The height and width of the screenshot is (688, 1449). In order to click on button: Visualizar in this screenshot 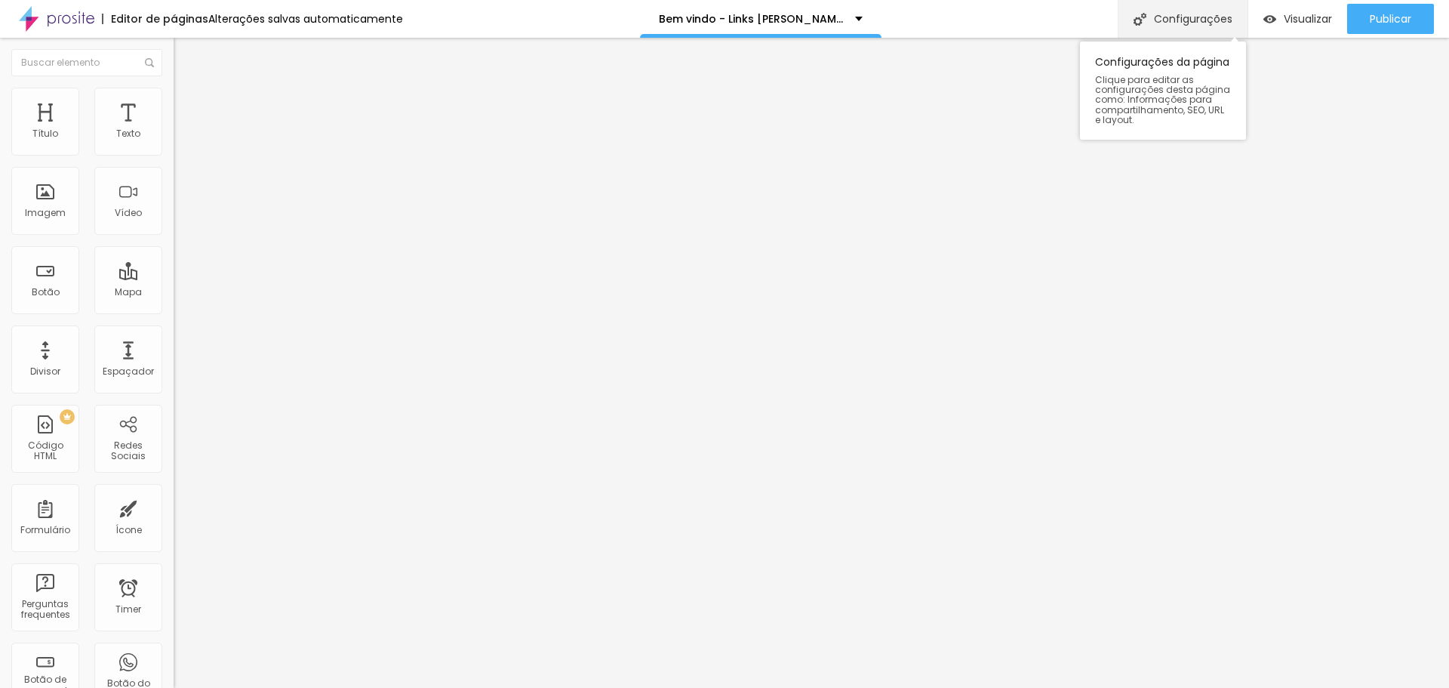, I will do `click(1298, 19)`.